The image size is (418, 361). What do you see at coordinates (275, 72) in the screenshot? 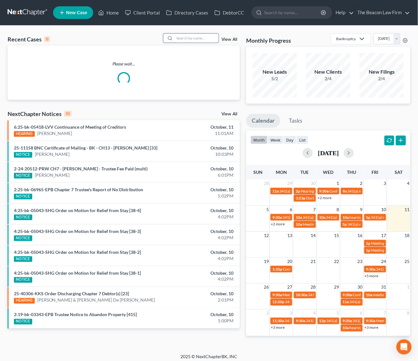
I see `div: New Leads` at bounding box center [275, 72].